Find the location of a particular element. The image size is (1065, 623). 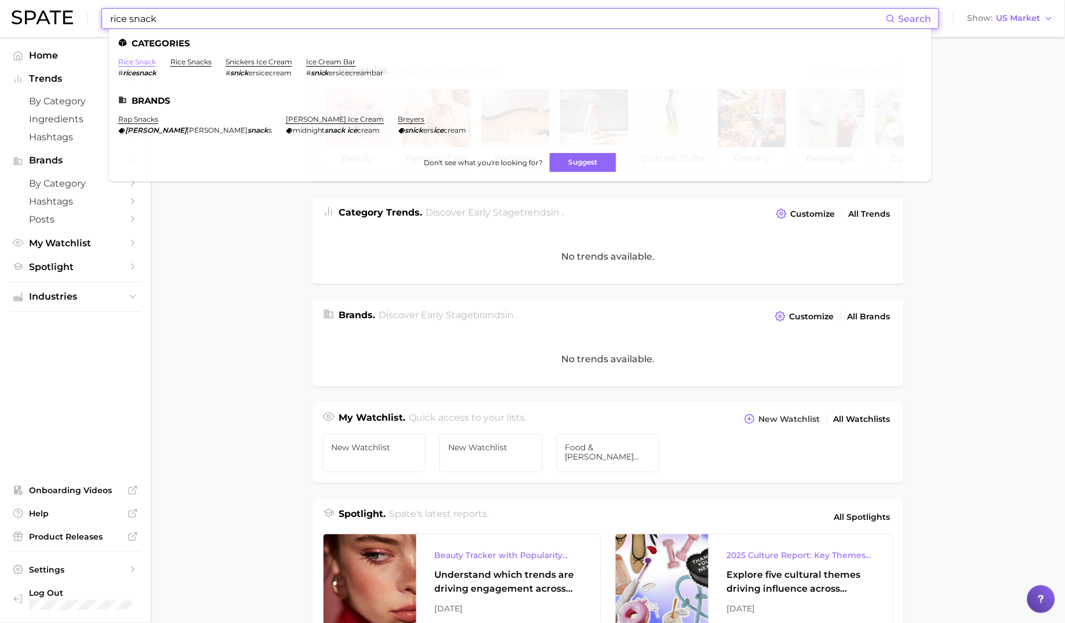

em: ricesnack is located at coordinates (140, 72).